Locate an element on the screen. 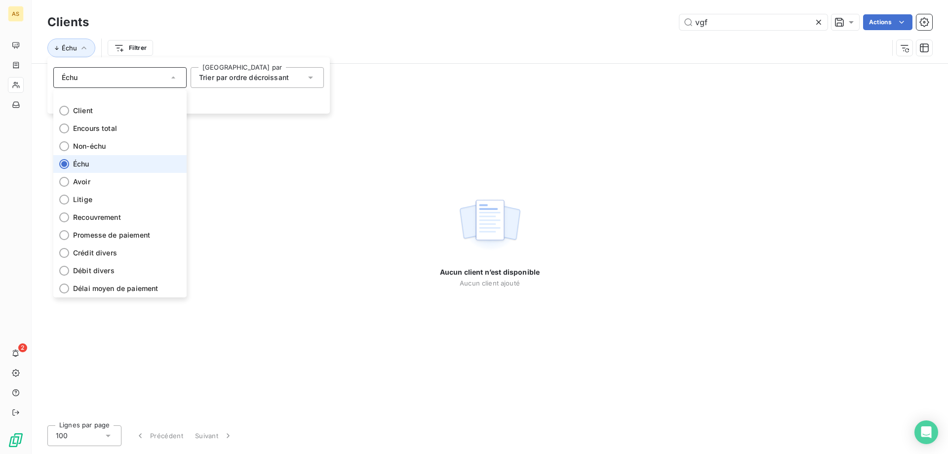  span: 100 is located at coordinates (62, 436).